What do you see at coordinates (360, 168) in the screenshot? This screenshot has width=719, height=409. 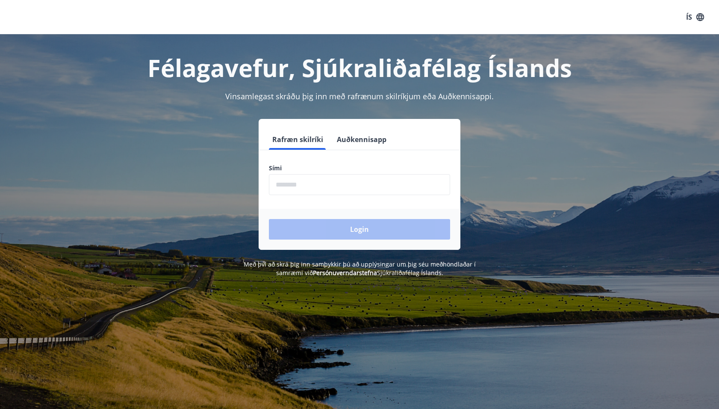 I see `label: Sími` at bounding box center [360, 168].